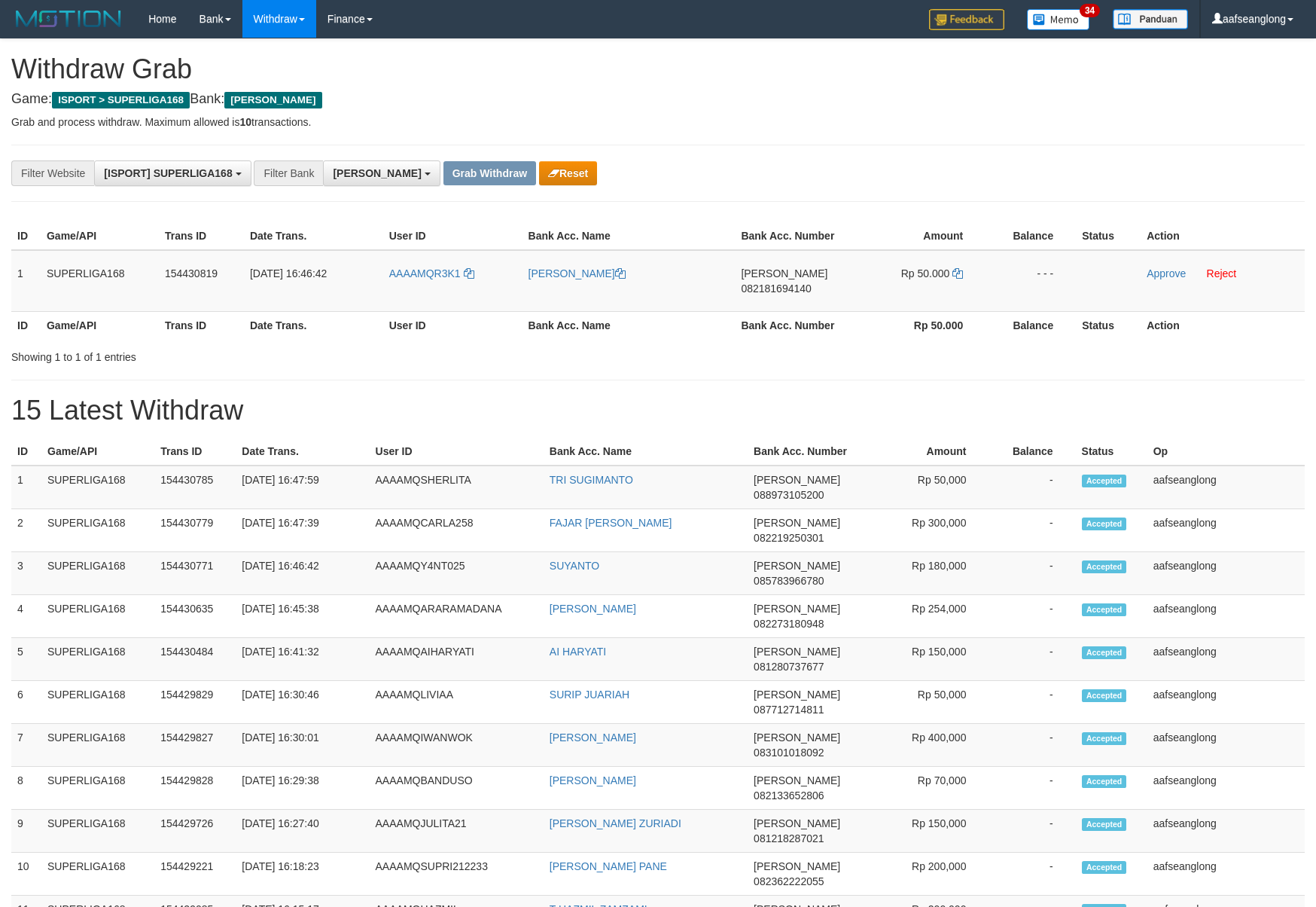  Describe the element at coordinates (789, 624) in the screenshot. I see `span: Copy 082273180948 to clipboard` at that location.